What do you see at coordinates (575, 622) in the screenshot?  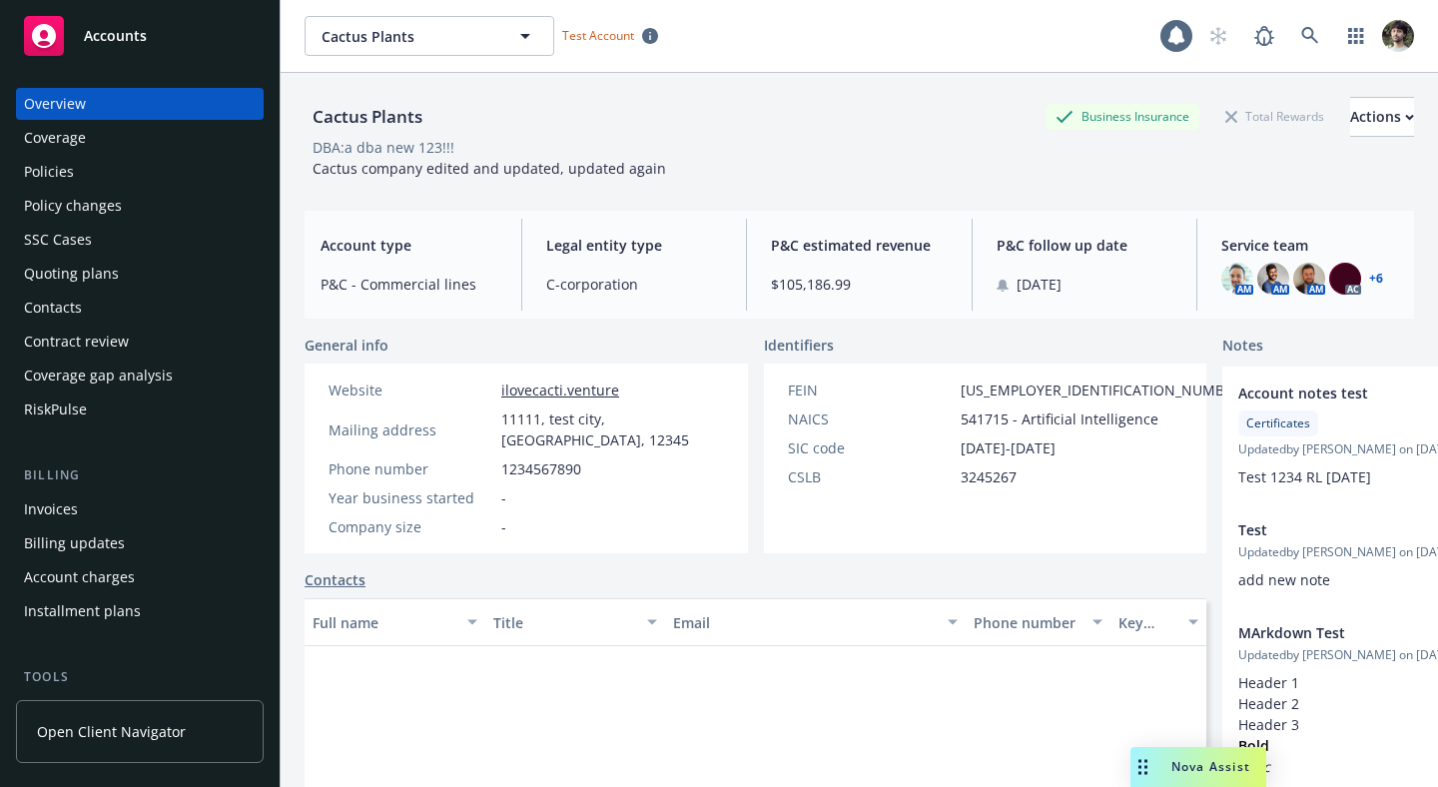 I see `button: Title` at bounding box center [575, 622].